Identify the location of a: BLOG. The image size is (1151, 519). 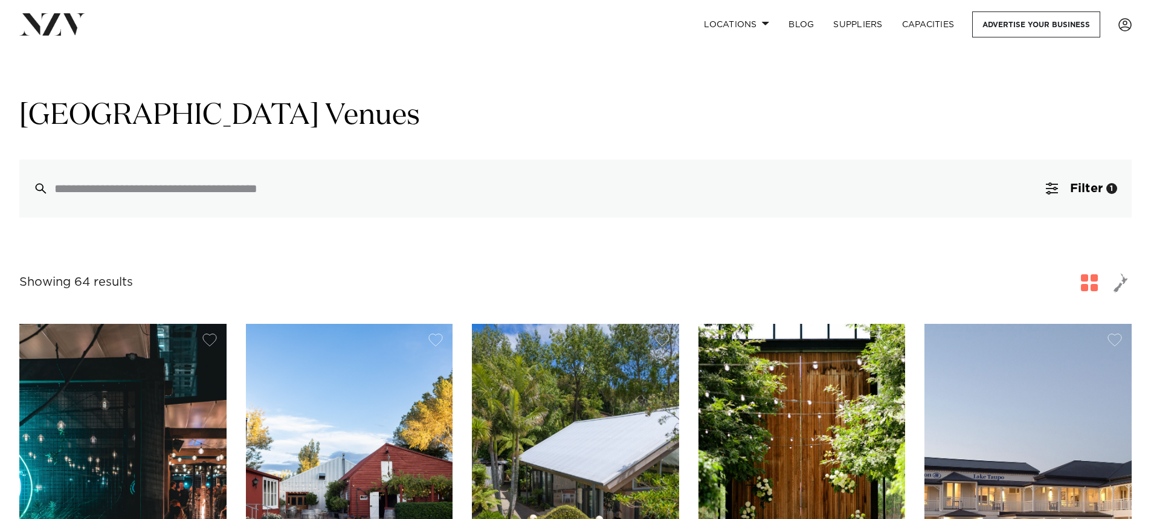
(801, 24).